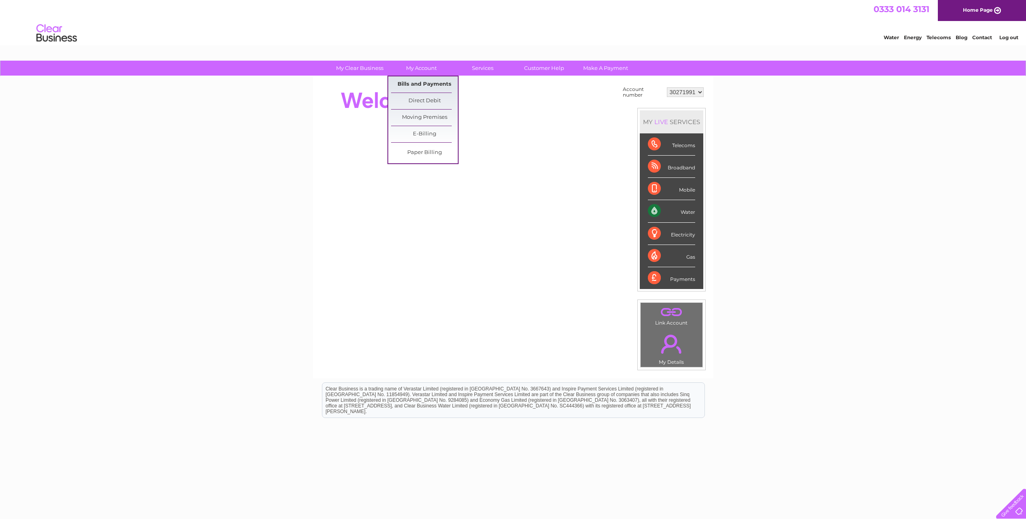 The height and width of the screenshot is (519, 1026). I want to click on a: Telecoms, so click(938, 37).